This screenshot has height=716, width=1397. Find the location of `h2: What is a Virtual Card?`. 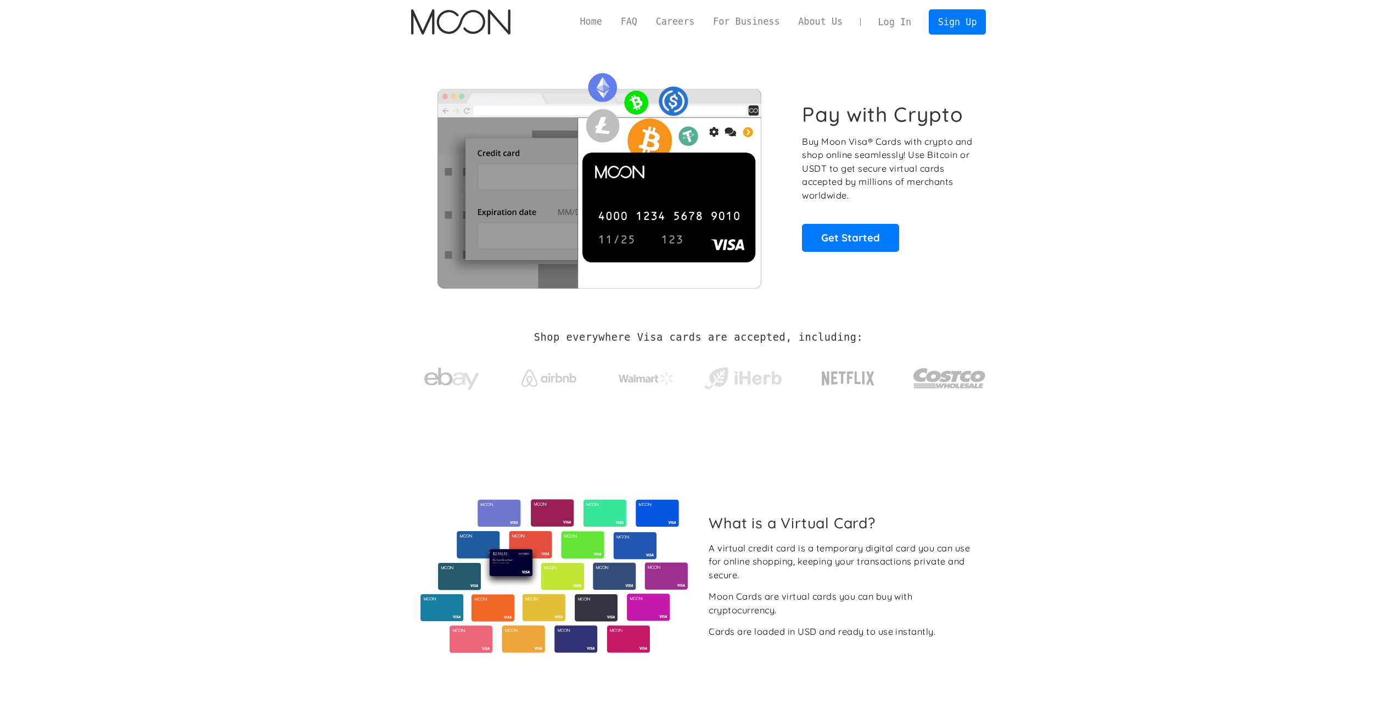

h2: What is a Virtual Card? is located at coordinates (842, 523).